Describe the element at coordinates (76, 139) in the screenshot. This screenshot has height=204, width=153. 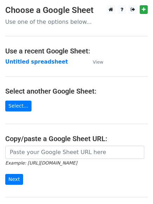
I see `h4: Copy/paste a Google Sheet URL:` at that location.